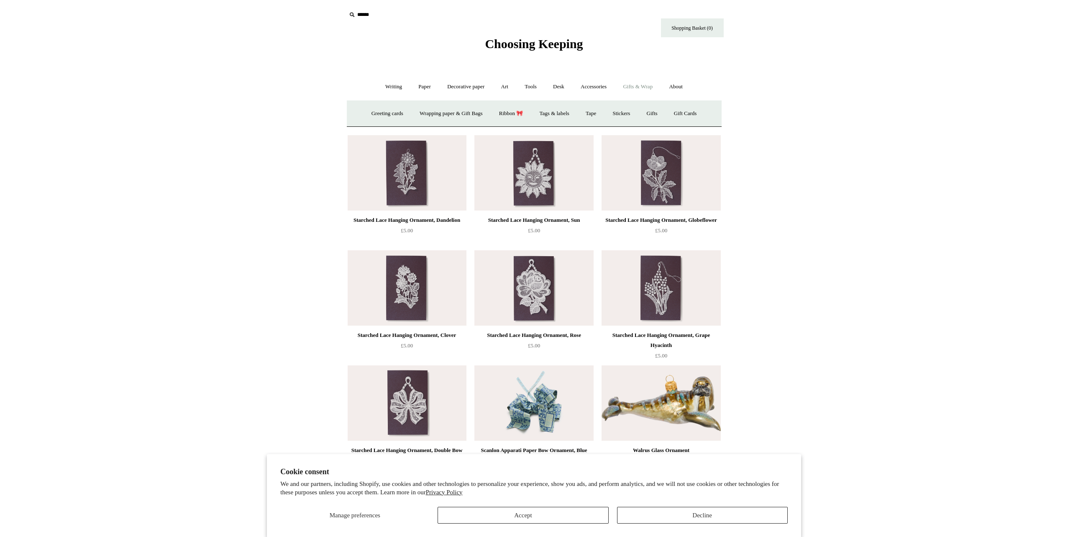 The height and width of the screenshot is (537, 1068). What do you see at coordinates (534, 288) in the screenshot?
I see `a: Starched Lace Hanging Ornament, Rose Starched Lace Hanging Ornament, Rose` at bounding box center [534, 288].